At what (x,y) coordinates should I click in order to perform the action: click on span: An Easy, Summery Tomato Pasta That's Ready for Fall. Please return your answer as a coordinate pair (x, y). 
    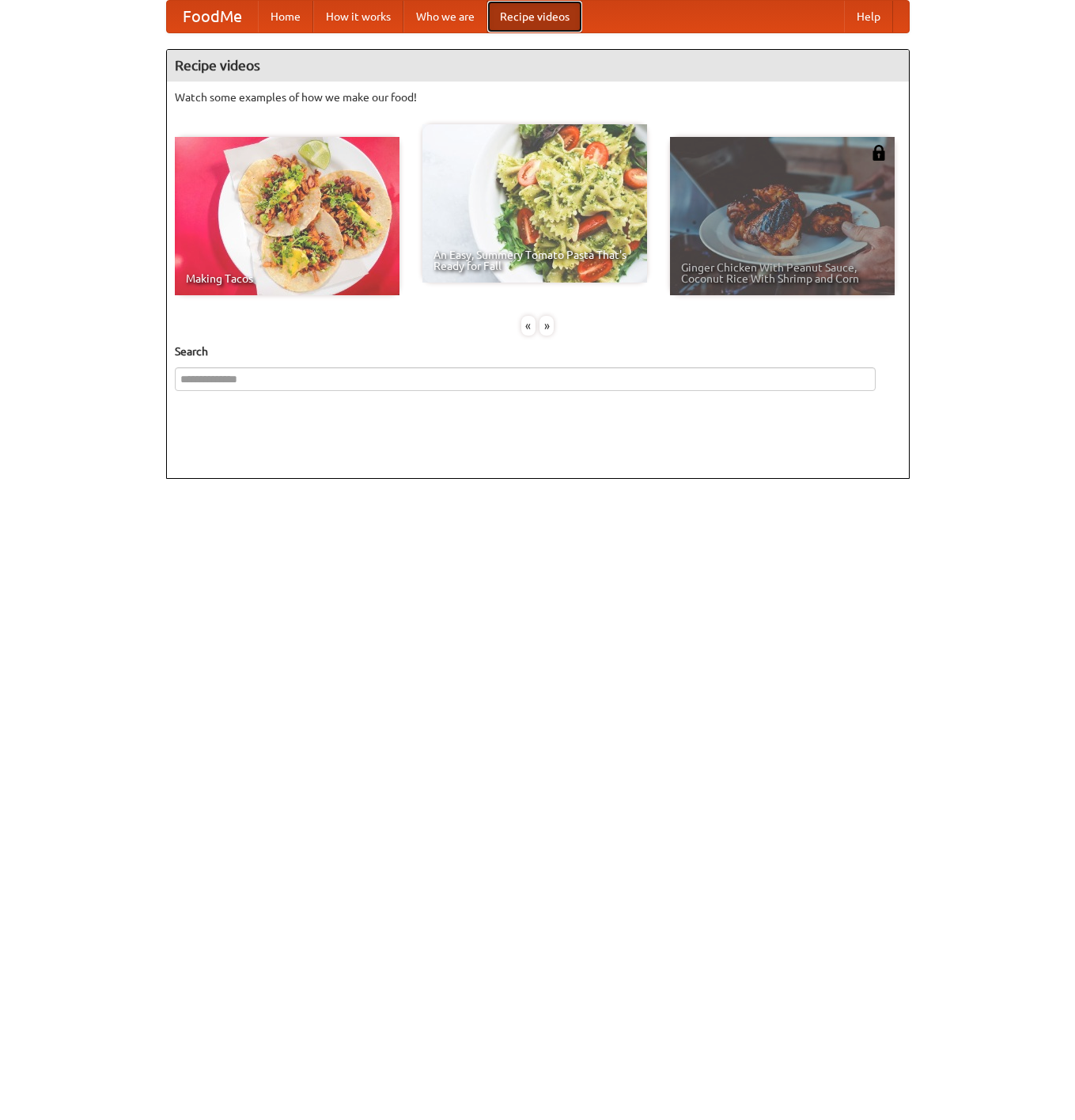
    Looking at the image, I should click on (535, 261).